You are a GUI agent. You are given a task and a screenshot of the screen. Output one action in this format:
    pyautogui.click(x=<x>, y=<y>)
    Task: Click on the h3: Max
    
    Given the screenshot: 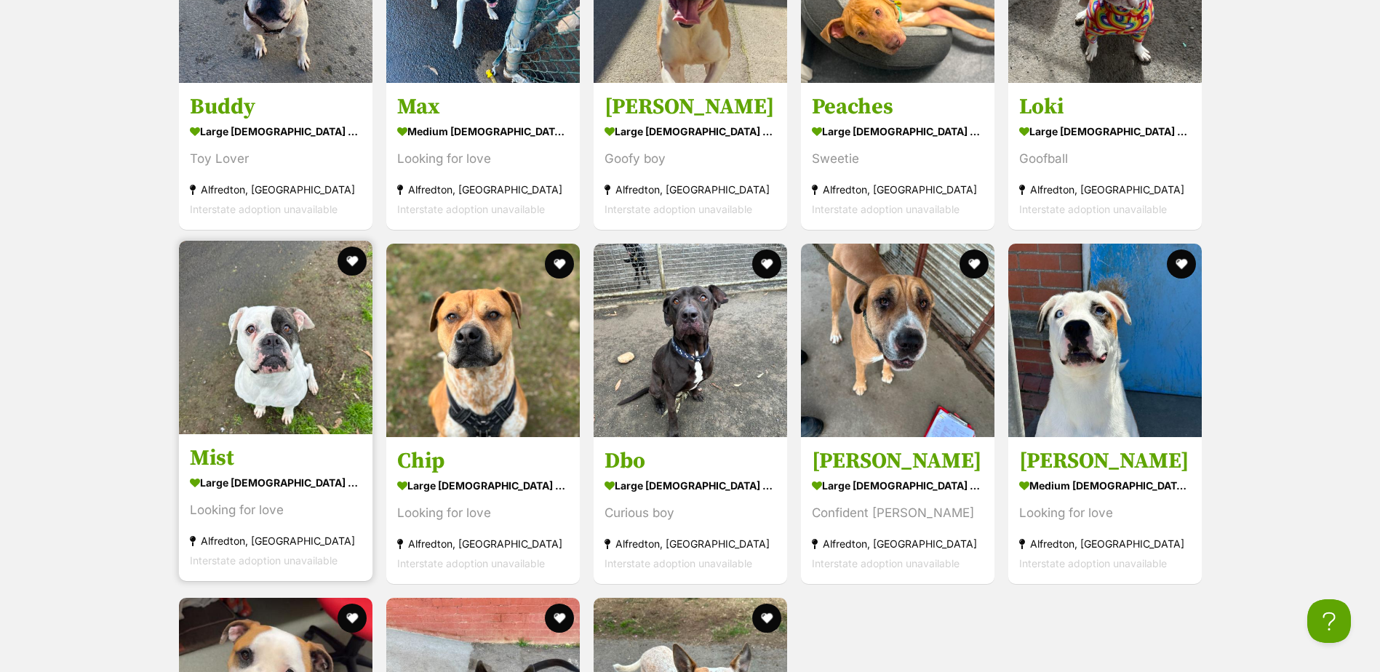 What is the action you would take?
    pyautogui.click(x=483, y=107)
    